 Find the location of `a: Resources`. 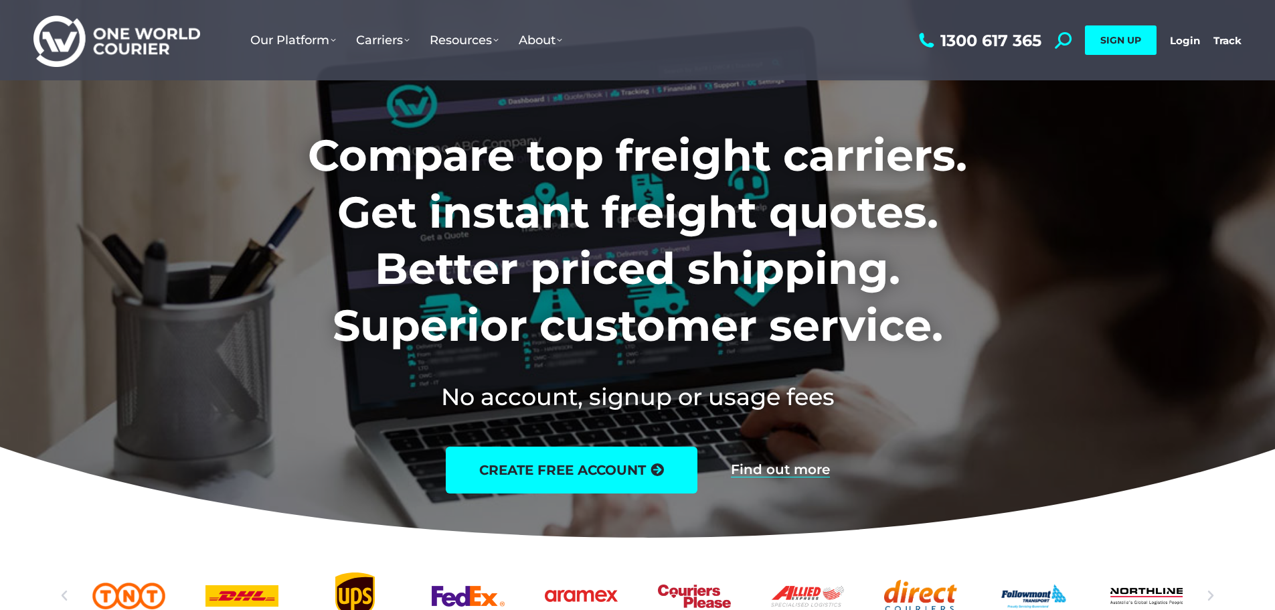

a: Resources is located at coordinates (464, 40).